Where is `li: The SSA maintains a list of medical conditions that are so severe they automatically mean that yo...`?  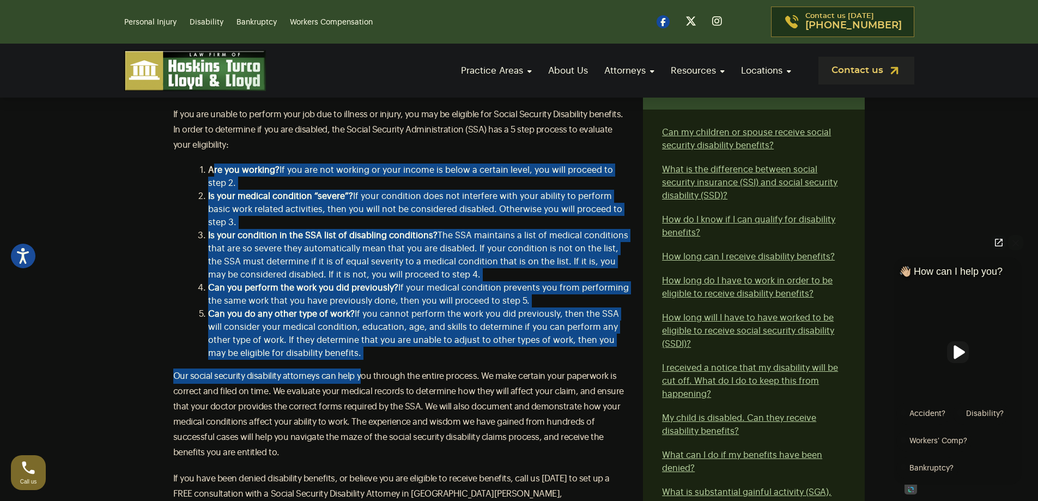
li: The SSA maintains a list of medical conditions that are so severe they automatically mean that yo... is located at coordinates (419, 255).